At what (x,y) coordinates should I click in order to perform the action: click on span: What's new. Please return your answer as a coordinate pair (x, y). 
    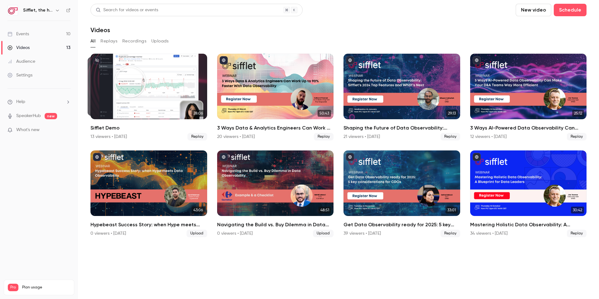
    Looking at the image, I should click on (28, 130).